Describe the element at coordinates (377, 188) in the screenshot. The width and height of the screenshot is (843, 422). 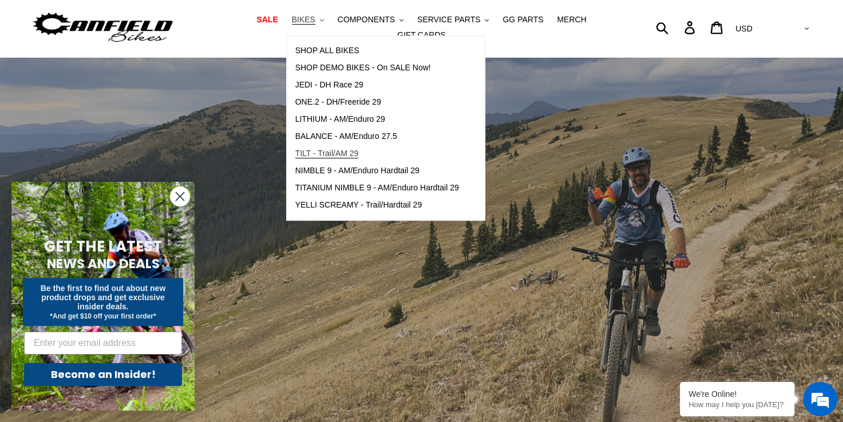
I see `span: TITANIUM NIMBLE 9 - AM/Enduro Hardtail 29` at that location.